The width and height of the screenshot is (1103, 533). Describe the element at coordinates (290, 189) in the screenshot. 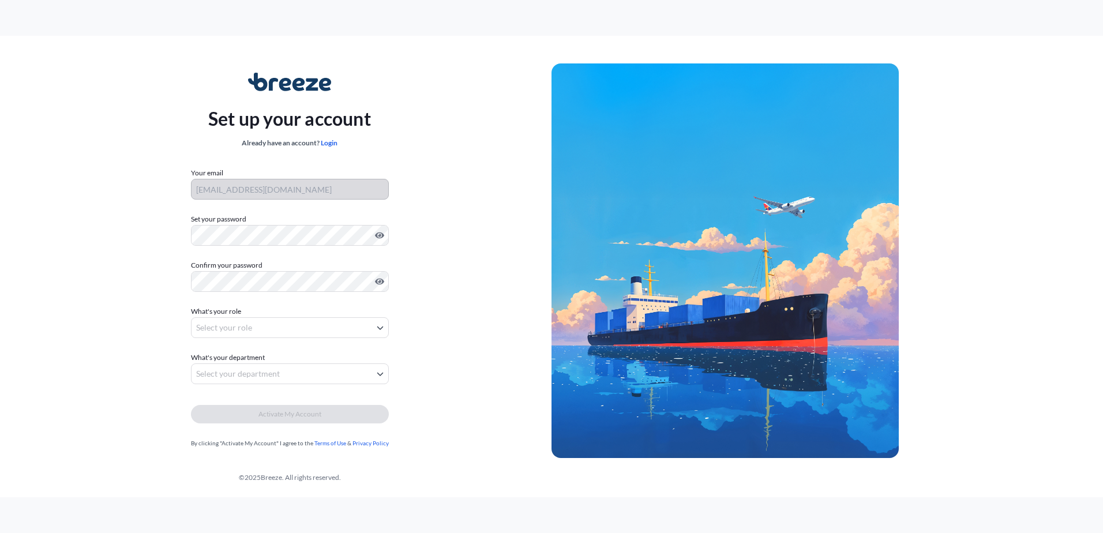

I see `input: Your email address` at that location.